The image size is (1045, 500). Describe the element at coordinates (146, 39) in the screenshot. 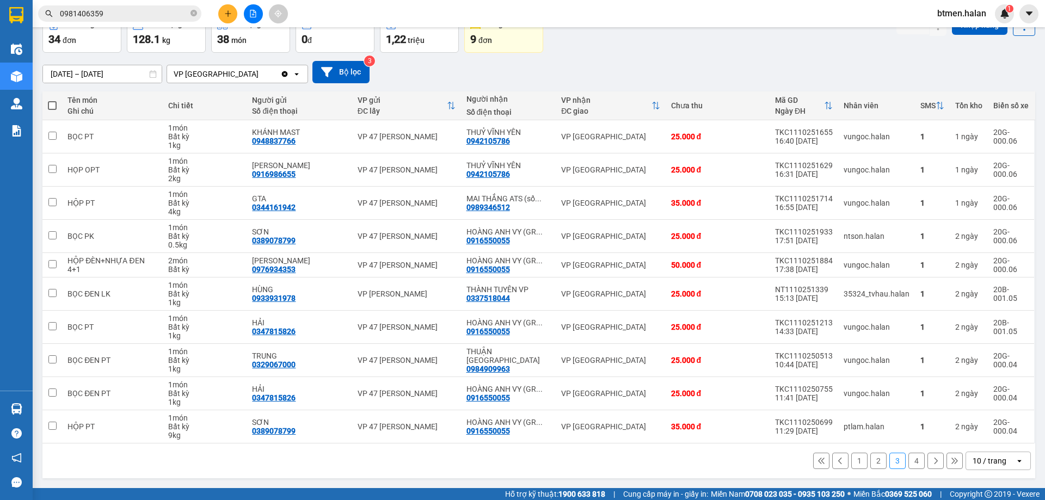

I see `span: 128.1` at that location.